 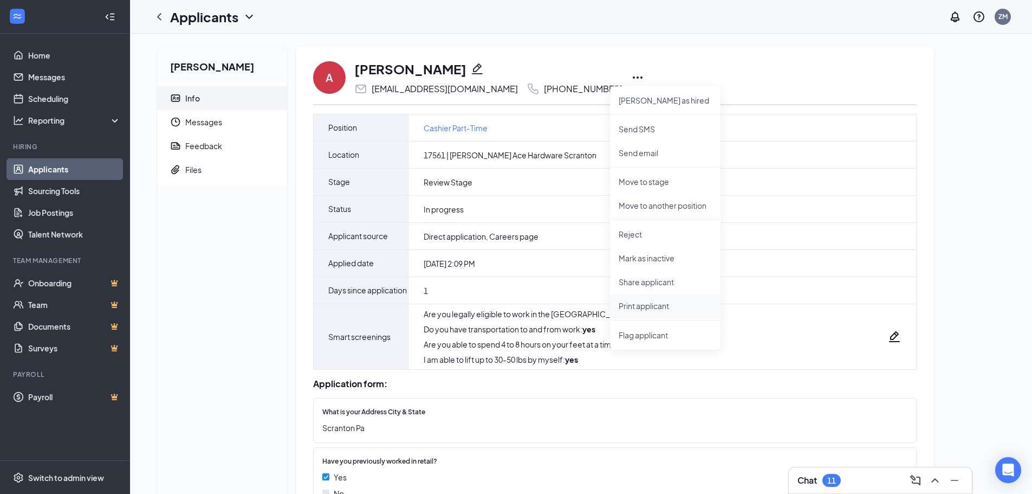 I want to click on svg: QuestionInfo, so click(x=979, y=17).